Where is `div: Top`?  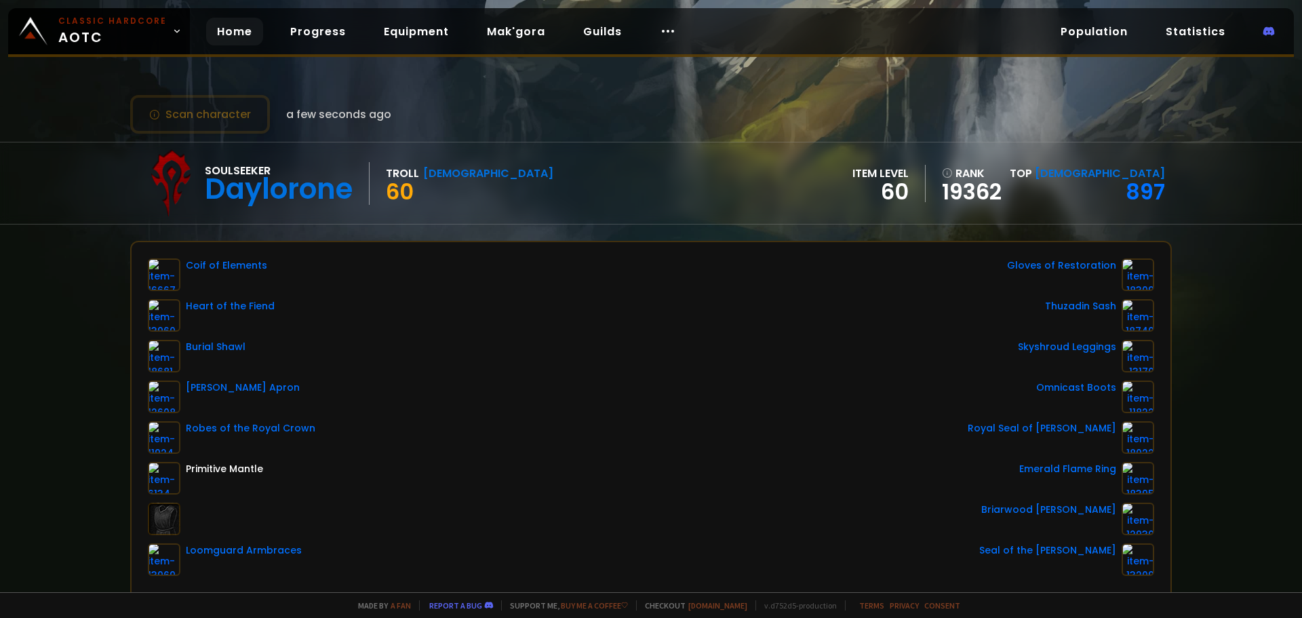 div: Top is located at coordinates (1087, 173).